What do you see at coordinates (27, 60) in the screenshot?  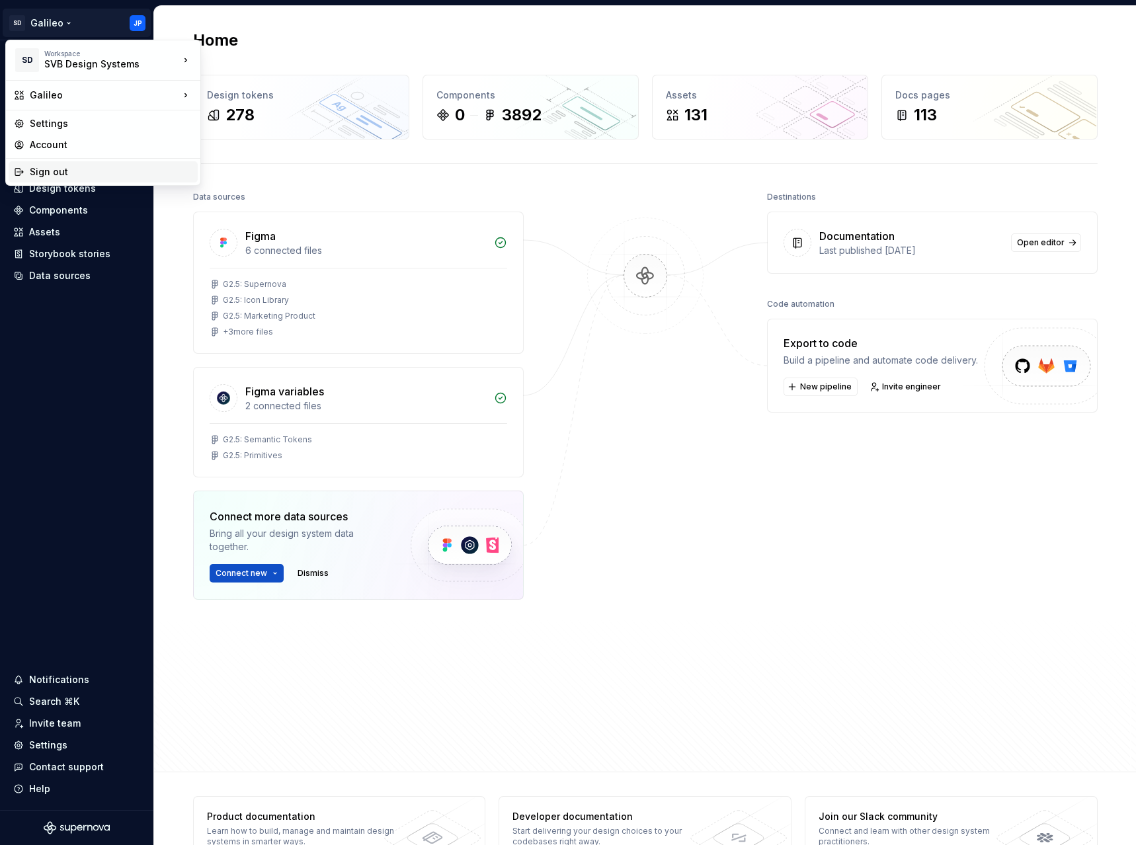 I see `div: SD` at bounding box center [27, 60].